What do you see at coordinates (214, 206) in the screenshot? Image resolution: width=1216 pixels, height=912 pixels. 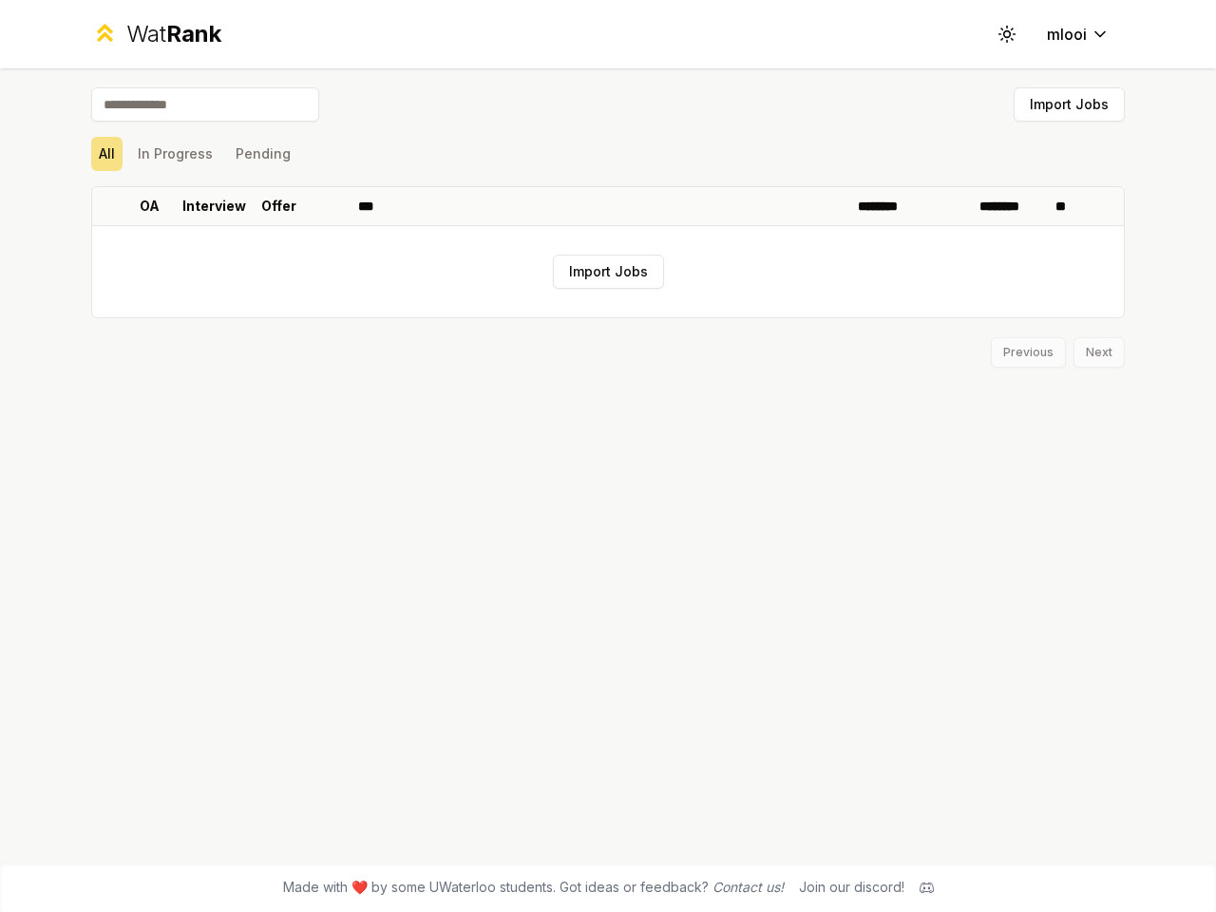 I see `p: Interview` at bounding box center [214, 206].